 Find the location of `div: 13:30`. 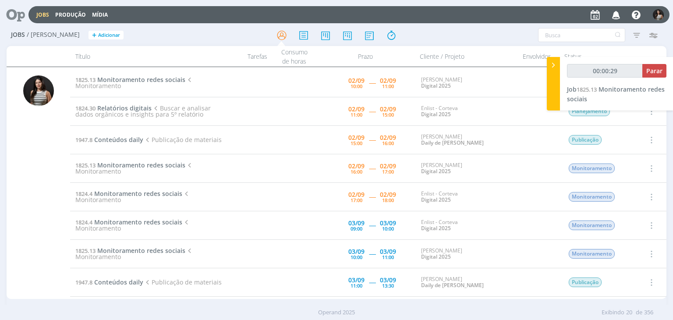

div: 13:30 is located at coordinates (388, 285).